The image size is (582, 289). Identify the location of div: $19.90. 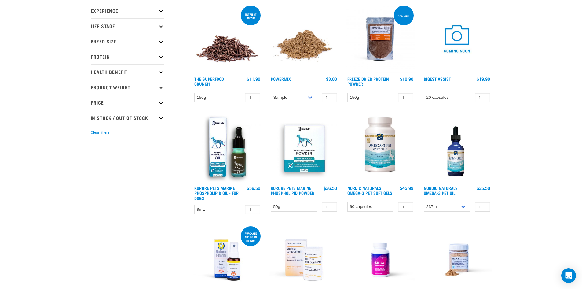
(484, 79).